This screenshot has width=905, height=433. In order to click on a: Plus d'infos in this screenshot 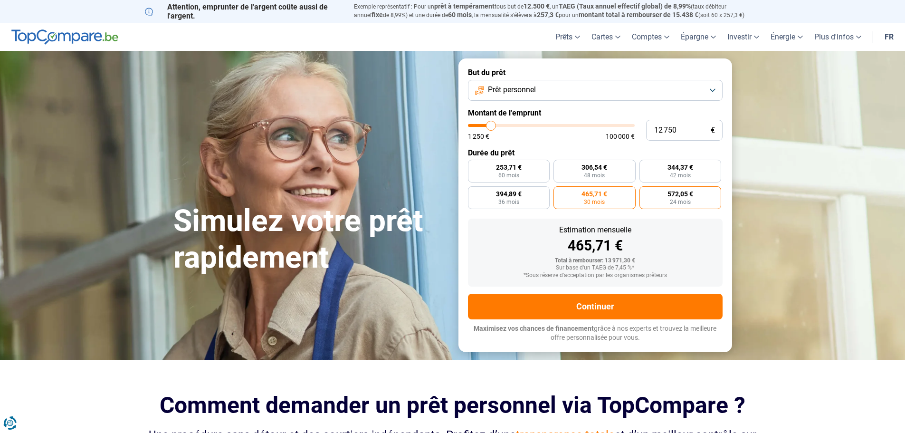, I will do `click(837, 37)`.